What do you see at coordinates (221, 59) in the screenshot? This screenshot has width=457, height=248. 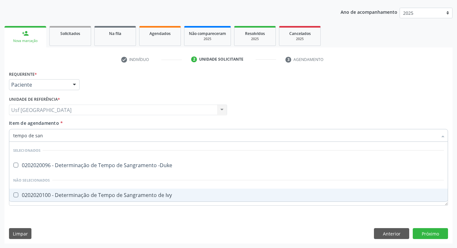 I see `div: Unidade solicitante` at bounding box center [221, 59].